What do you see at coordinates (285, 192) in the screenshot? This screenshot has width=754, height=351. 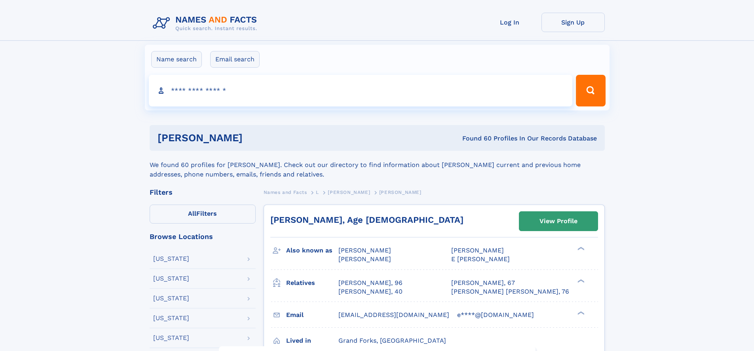 I see `a: Names and Facts` at bounding box center [285, 192].